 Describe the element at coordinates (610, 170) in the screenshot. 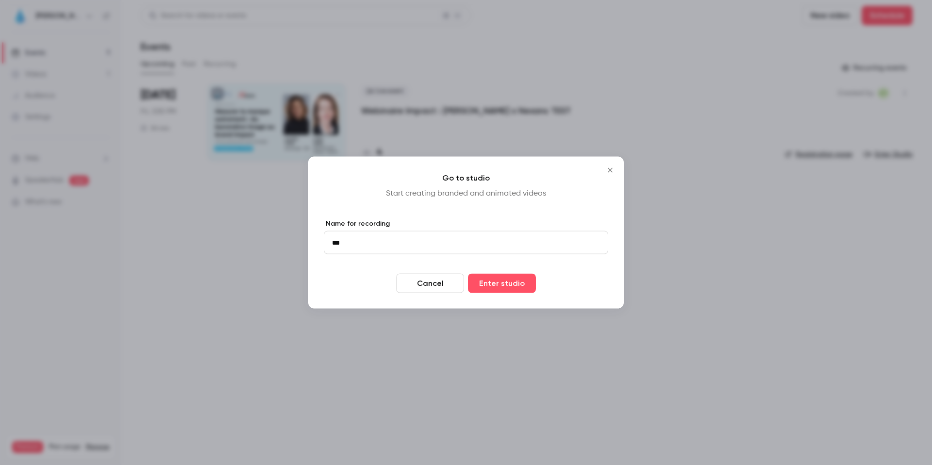

I see `button: Close` at that location.